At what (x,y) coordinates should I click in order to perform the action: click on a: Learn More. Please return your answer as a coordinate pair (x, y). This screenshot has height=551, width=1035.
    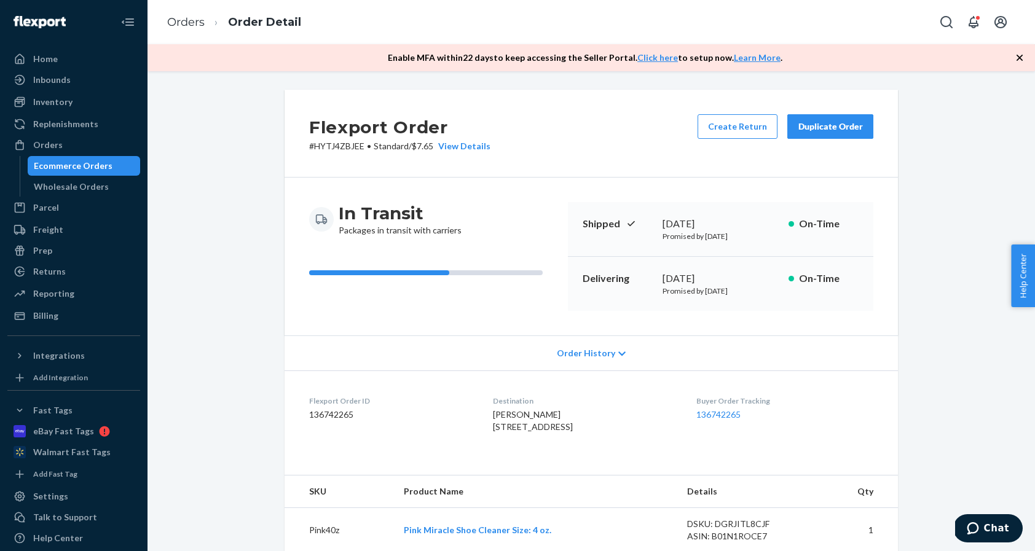
    Looking at the image, I should click on (757, 57).